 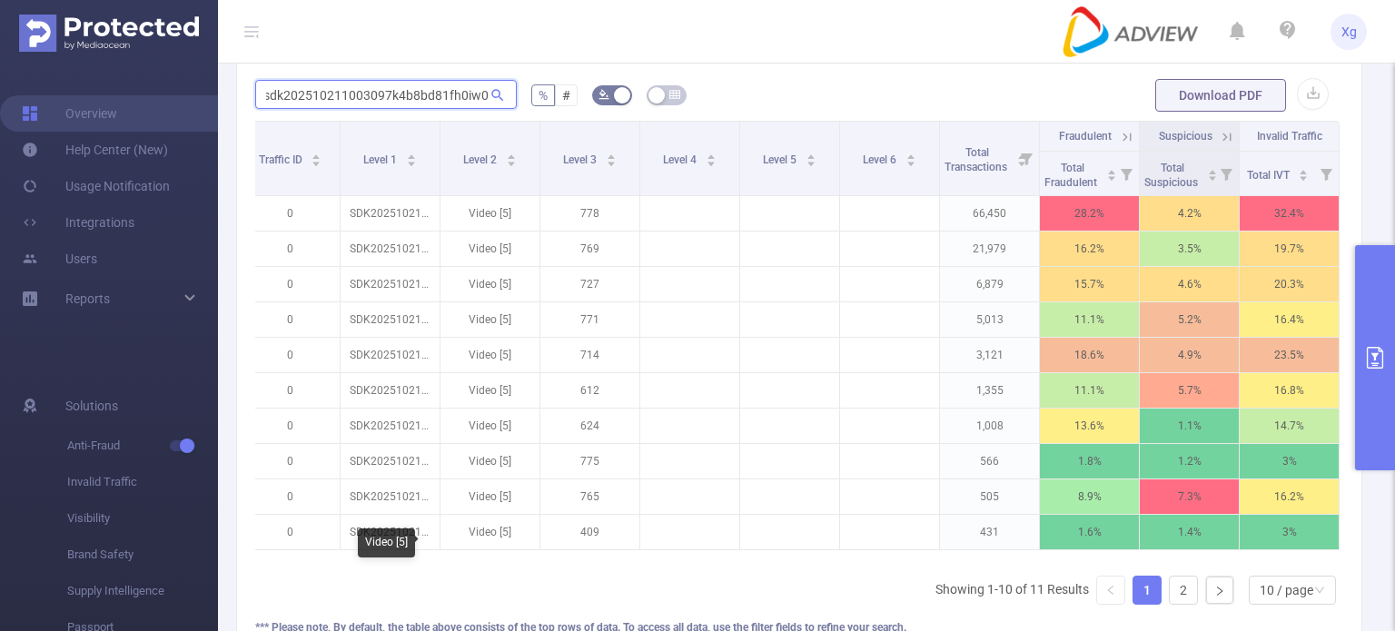 What do you see at coordinates (281, 160) in the screenshot?
I see `span: Traffic ID` at bounding box center [281, 160].